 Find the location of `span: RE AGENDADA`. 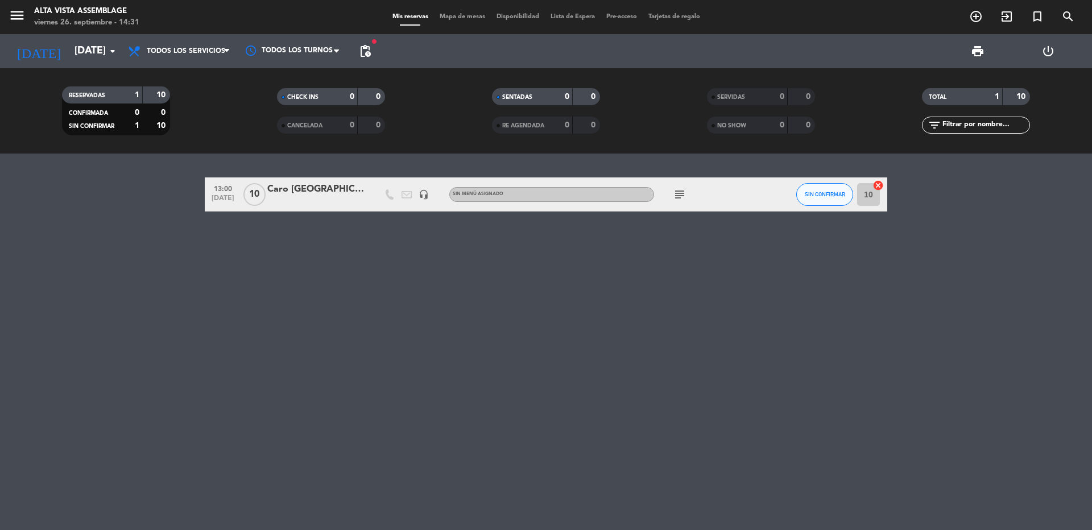

span: RE AGENDADA is located at coordinates (523, 126).